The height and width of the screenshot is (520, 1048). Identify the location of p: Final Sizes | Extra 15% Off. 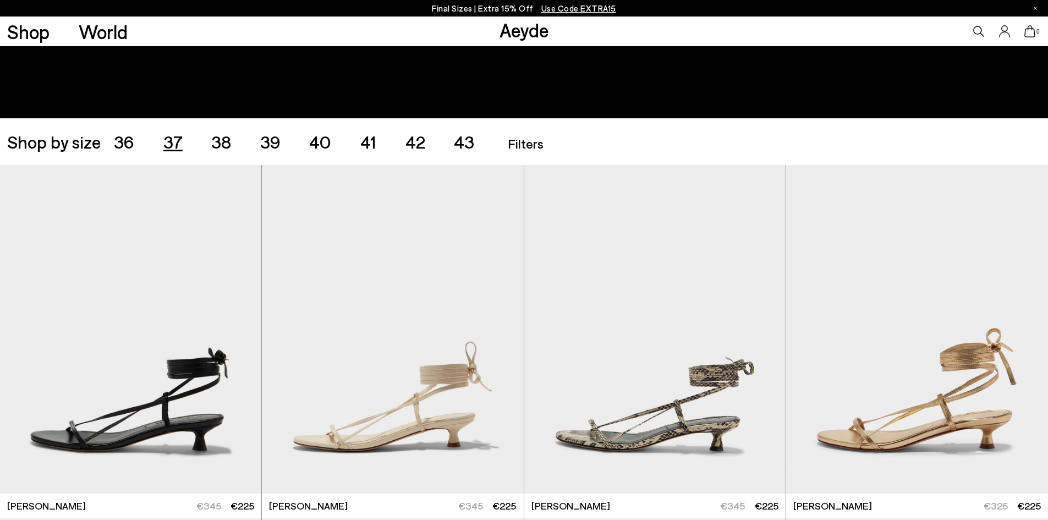
(524, 8).